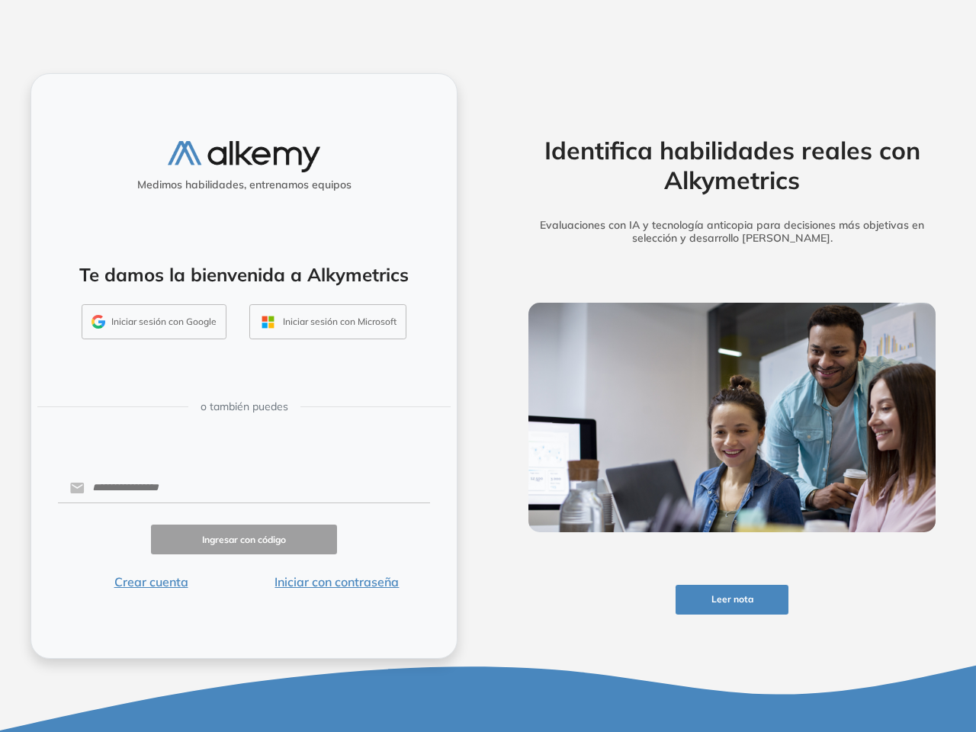 The image size is (976, 732). I want to click on h2: Identifica habilidades reales con Alkymetrics, so click(732, 165).